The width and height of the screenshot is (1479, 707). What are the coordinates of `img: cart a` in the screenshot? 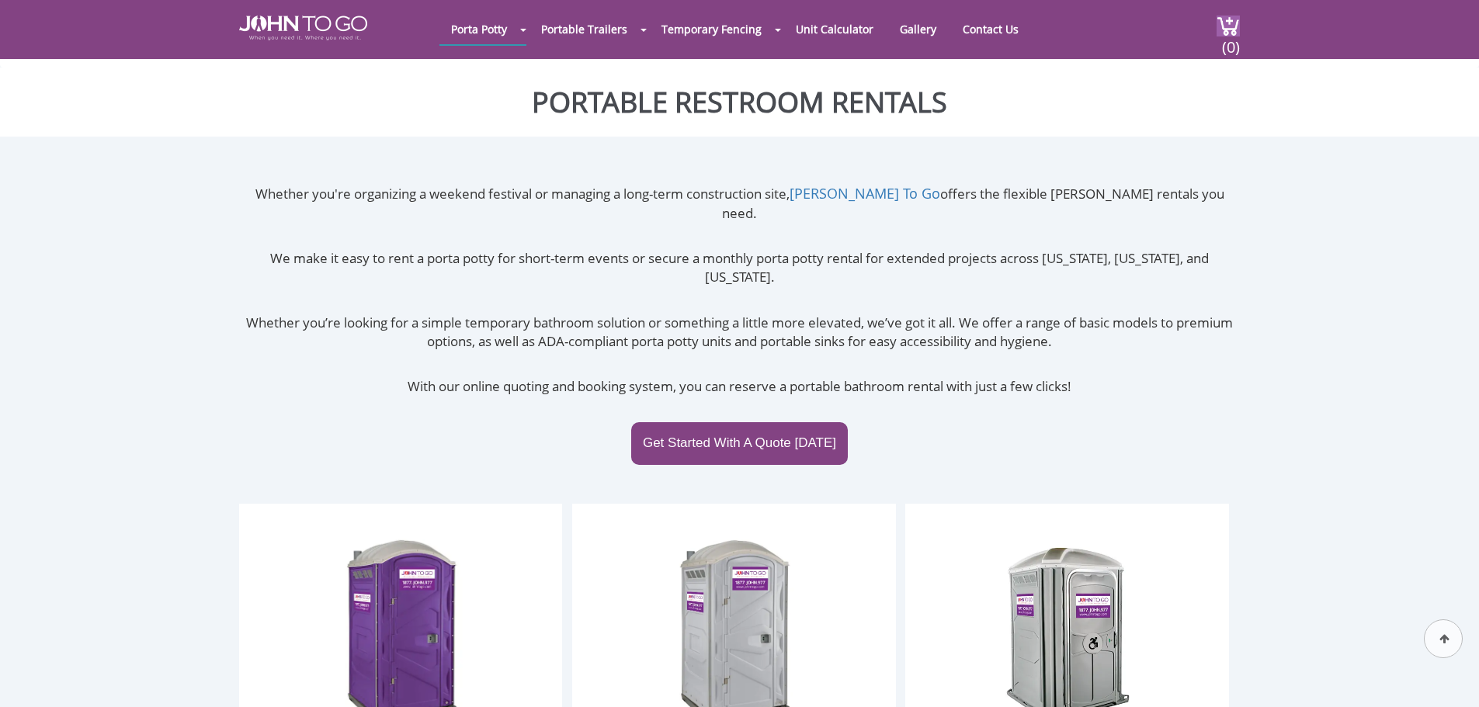 It's located at (1228, 26).